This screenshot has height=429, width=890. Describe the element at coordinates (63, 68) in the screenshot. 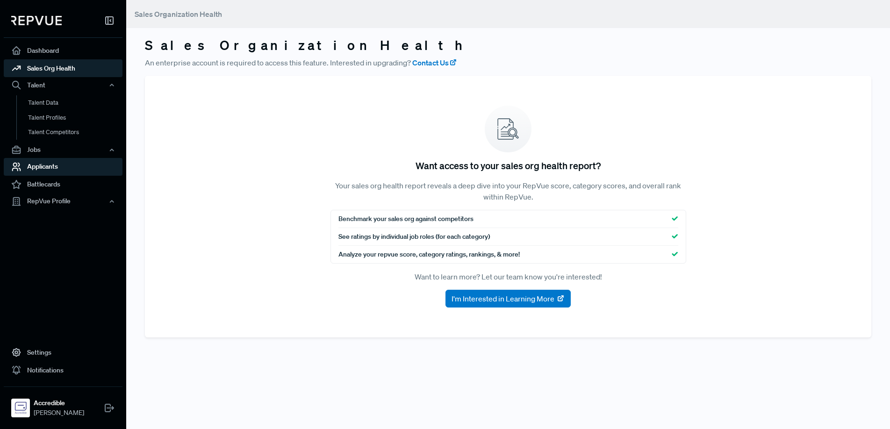

I see `a: Sales Org Health` at that location.